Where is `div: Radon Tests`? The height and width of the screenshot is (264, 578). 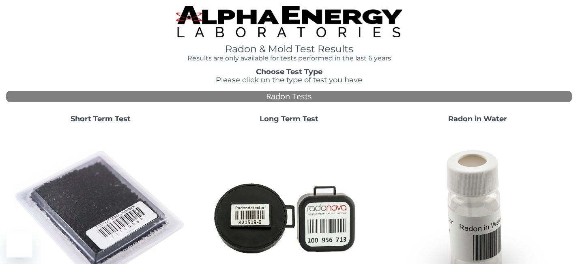
div: Radon Tests is located at coordinates (289, 97).